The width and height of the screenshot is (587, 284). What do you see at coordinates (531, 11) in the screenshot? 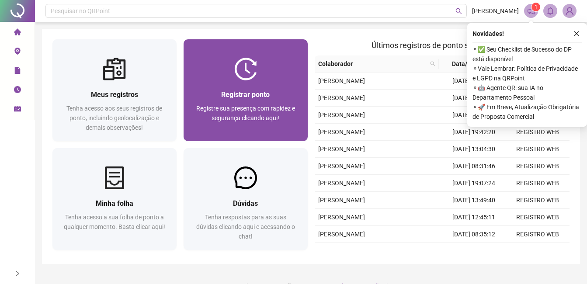
I see `span: notification` at bounding box center [531, 11].